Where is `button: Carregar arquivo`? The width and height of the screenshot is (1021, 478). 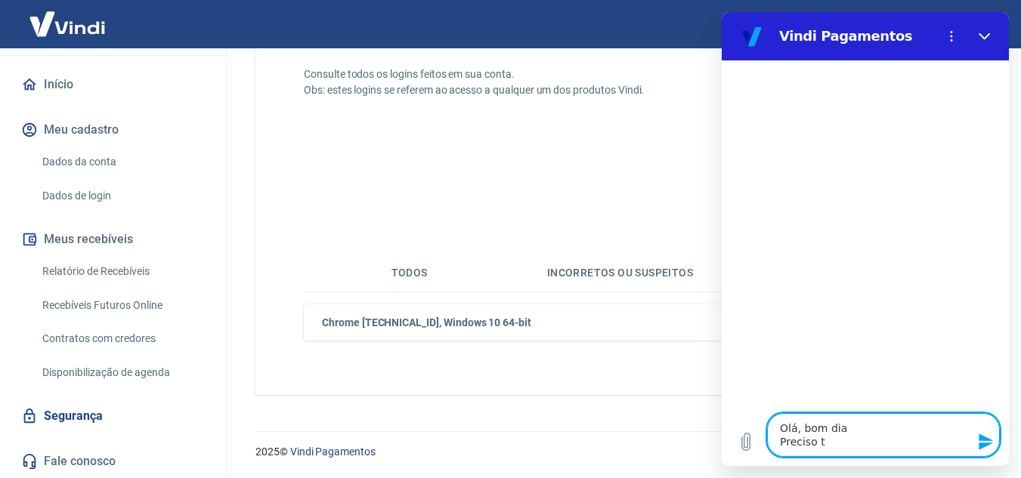 button: Carregar arquivo is located at coordinates (24, 430).